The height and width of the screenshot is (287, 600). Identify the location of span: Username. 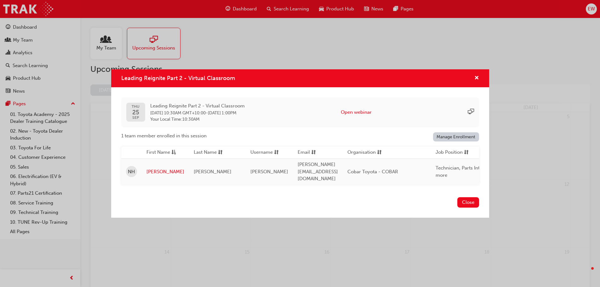
(261, 152).